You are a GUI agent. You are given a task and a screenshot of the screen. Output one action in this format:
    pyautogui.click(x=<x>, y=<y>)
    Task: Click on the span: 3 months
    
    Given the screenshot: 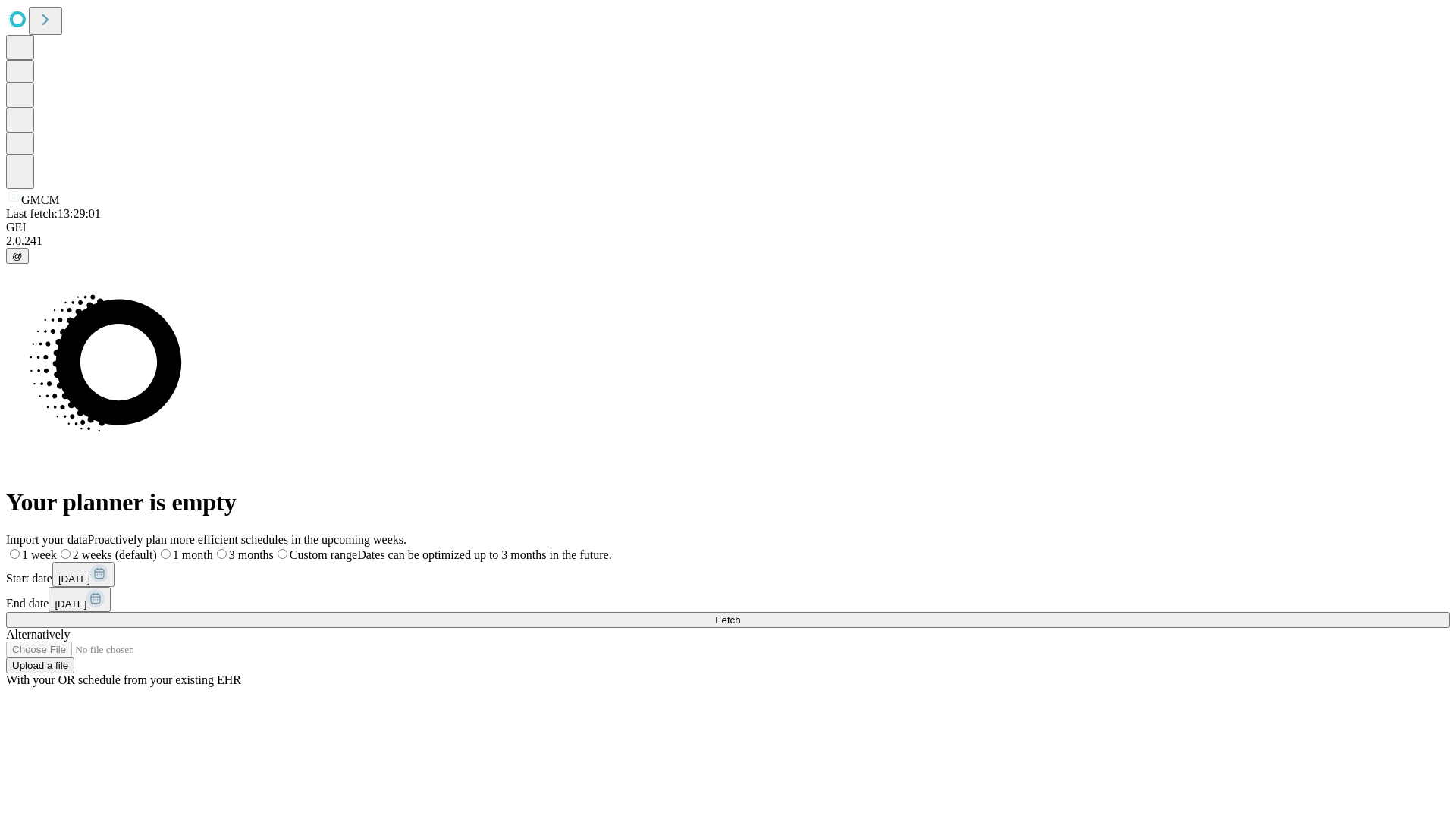 What is the action you would take?
    pyautogui.click(x=251, y=554)
    